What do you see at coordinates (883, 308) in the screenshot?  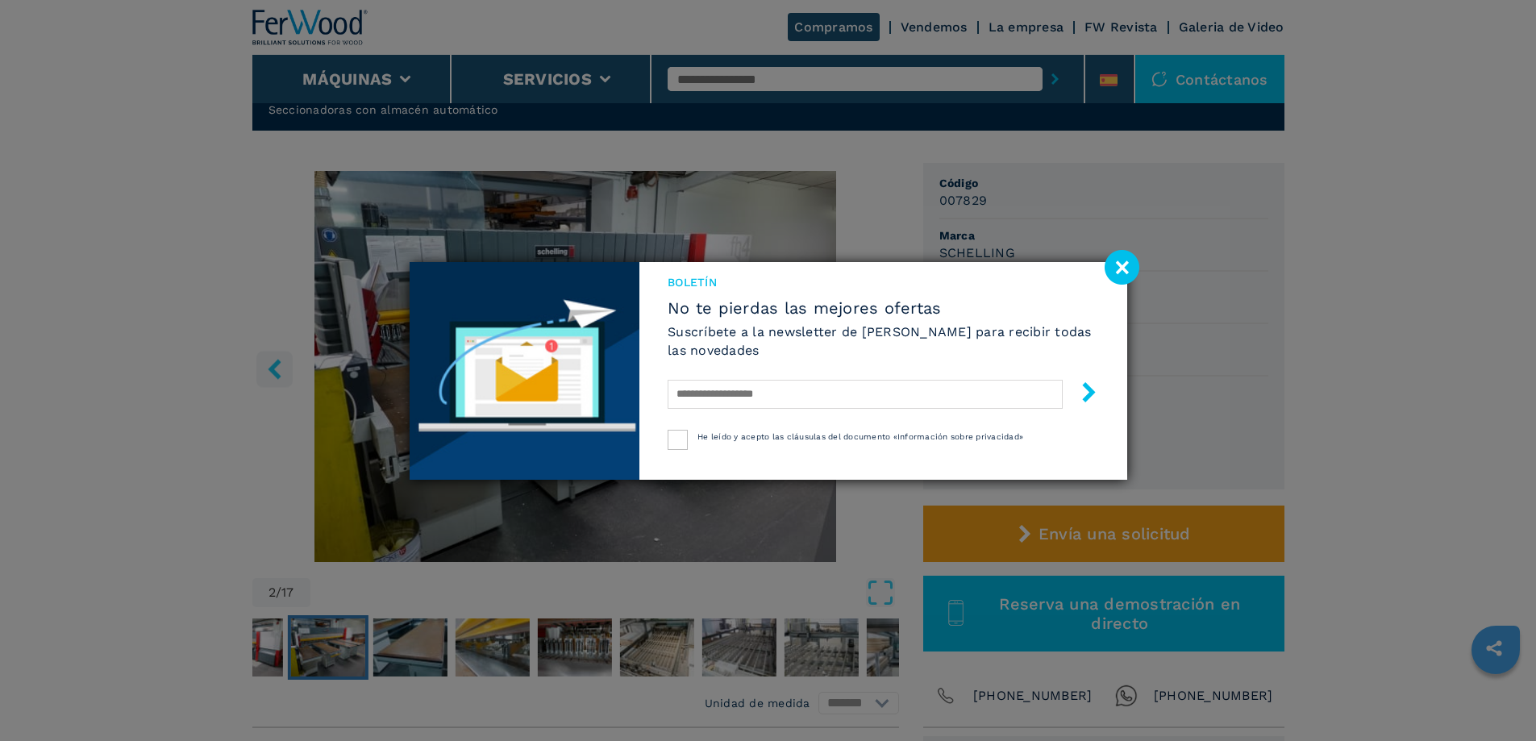 I see `span: No te pierdas las mejores ofertas` at bounding box center [883, 308].